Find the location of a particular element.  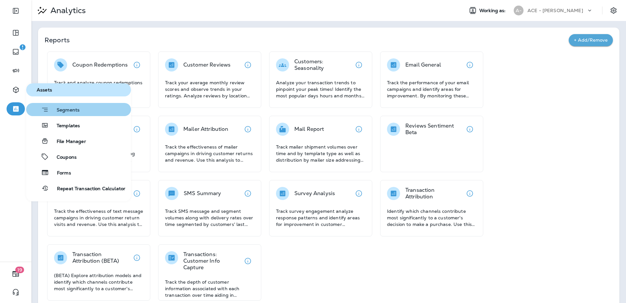

p: Track and analyze coupon redemptions by location and month to uncover trends boost engagement and... is located at coordinates (99, 89).